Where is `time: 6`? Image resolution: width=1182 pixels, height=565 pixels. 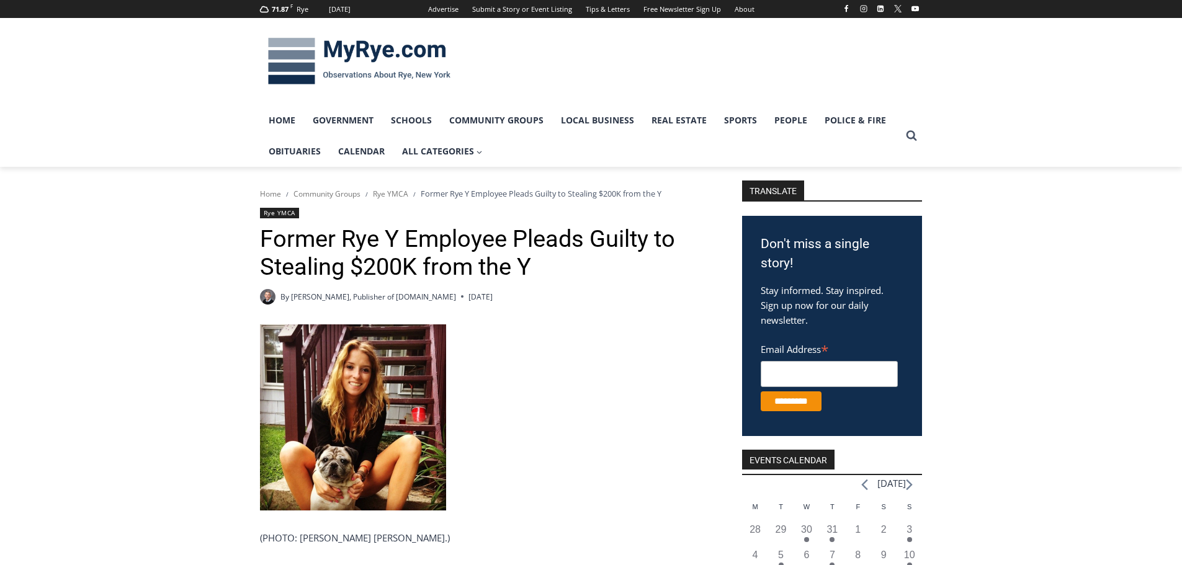
time: 6 is located at coordinates (806, 554).